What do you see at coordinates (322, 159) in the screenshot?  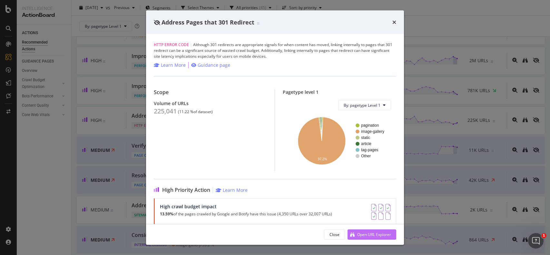 I see `text: 97.2%` at bounding box center [322, 159].